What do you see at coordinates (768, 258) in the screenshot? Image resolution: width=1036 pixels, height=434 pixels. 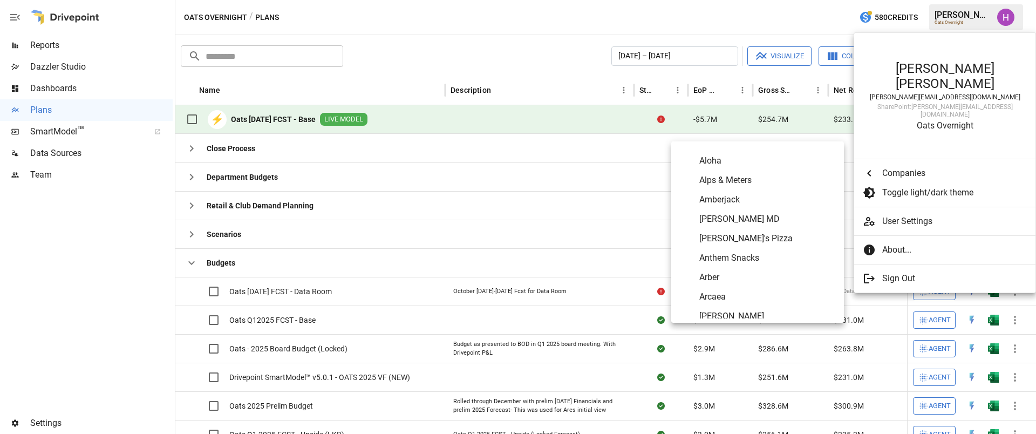 I see `span: Anthem Snacks` at bounding box center [768, 258].